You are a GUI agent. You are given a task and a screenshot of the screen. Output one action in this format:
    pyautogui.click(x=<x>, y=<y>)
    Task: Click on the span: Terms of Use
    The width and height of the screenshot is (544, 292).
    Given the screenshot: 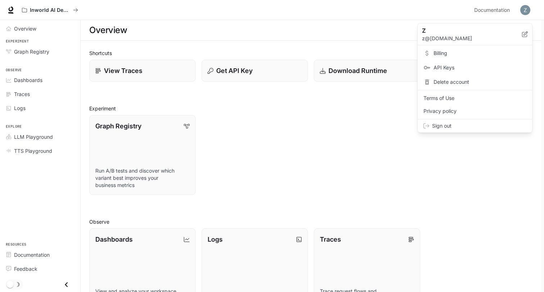 What is the action you would take?
    pyautogui.click(x=475, y=98)
    